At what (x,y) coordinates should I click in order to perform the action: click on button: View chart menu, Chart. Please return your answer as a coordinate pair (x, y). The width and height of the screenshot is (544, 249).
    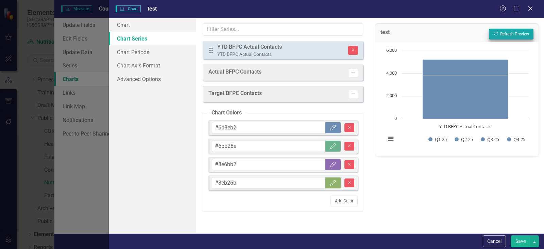
    Looking at the image, I should click on (391, 139).